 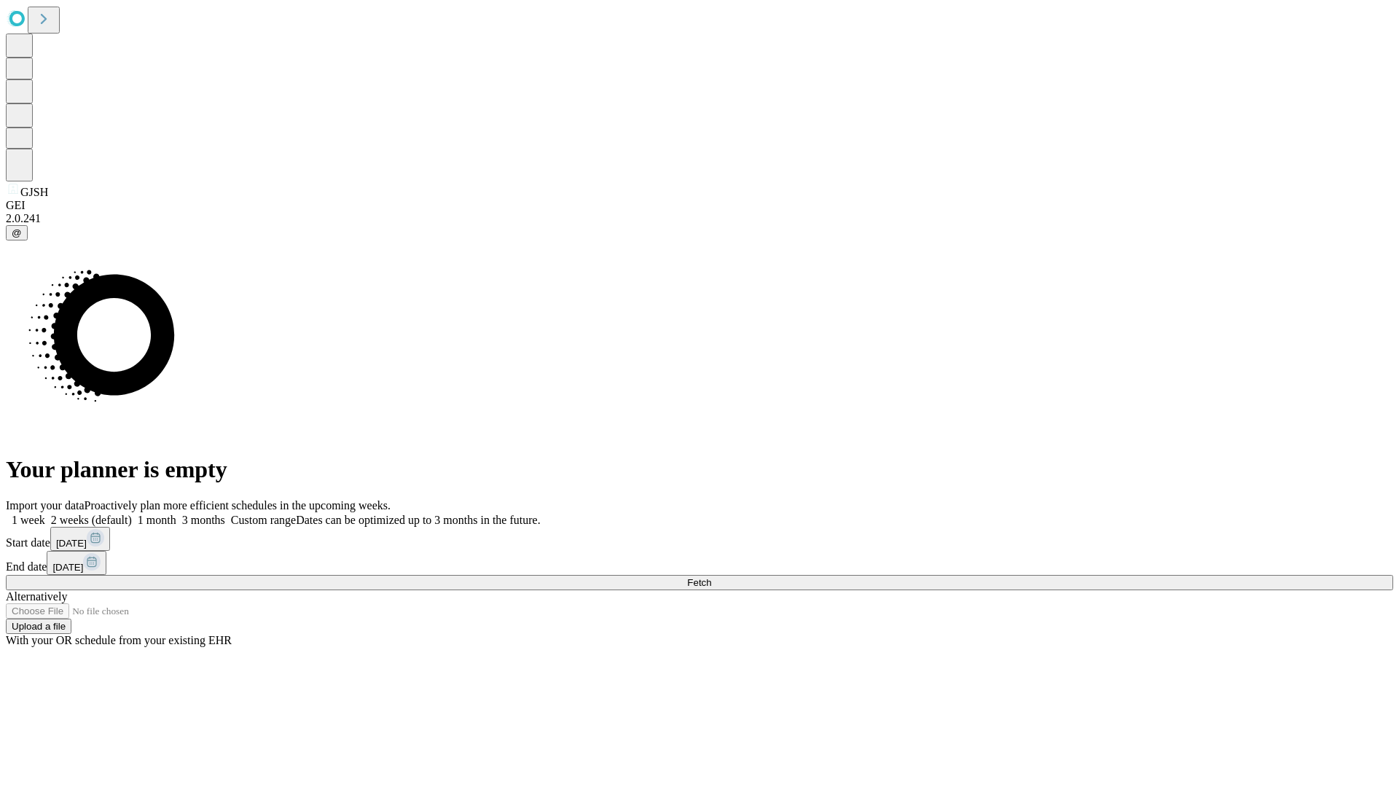 I want to click on div: Start date, so click(x=699, y=538).